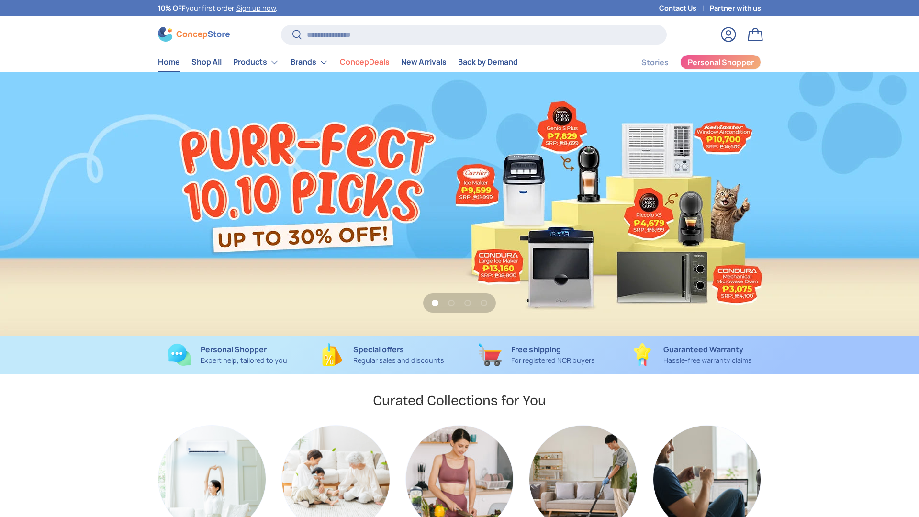 The height and width of the screenshot is (517, 919). What do you see at coordinates (720, 62) in the screenshot?
I see `a: Personal Shopper` at bounding box center [720, 62].